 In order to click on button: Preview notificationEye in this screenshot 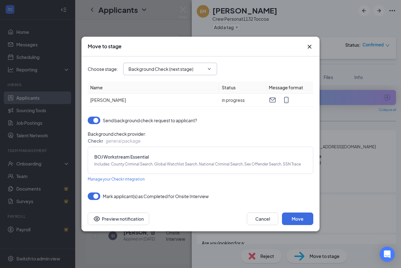, I will do `click(118, 219)`.